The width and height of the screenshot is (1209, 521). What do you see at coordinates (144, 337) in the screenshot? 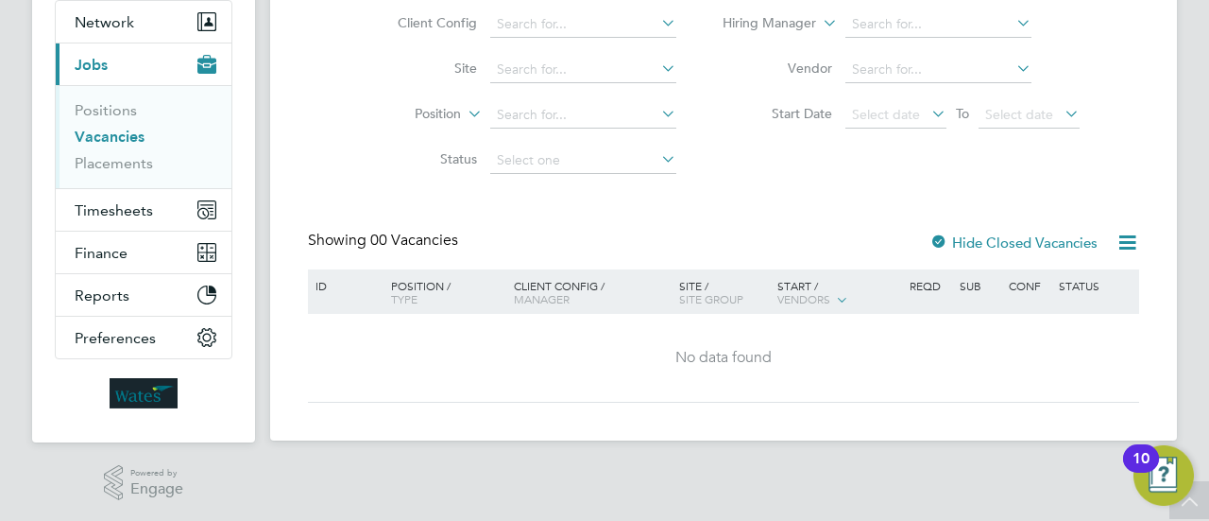
I see `button: Preferences` at bounding box center [144, 337].